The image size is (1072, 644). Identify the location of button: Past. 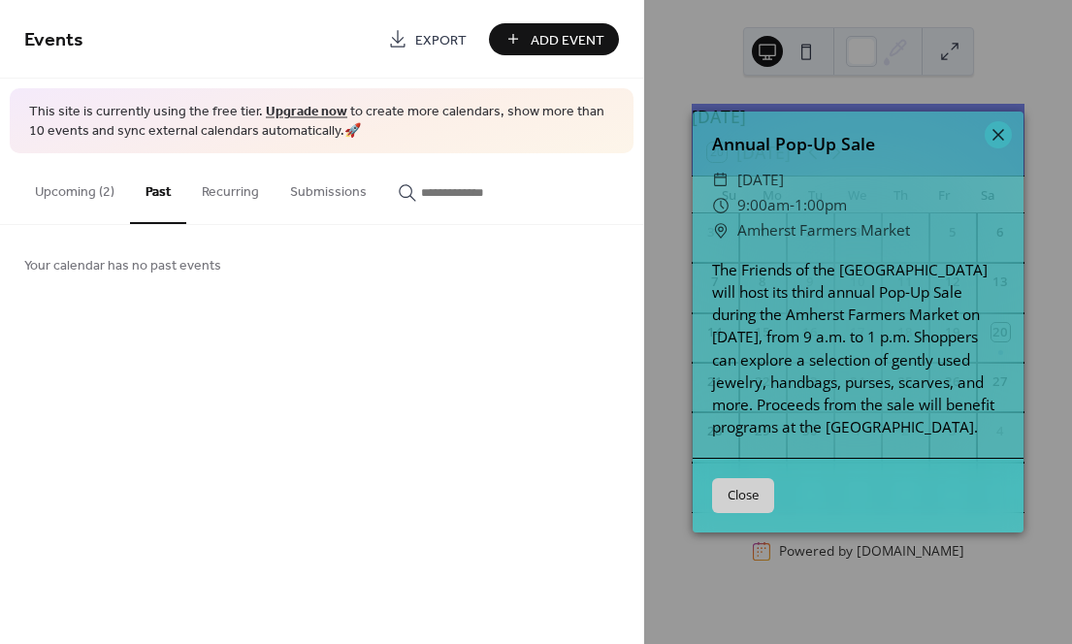
(158, 188).